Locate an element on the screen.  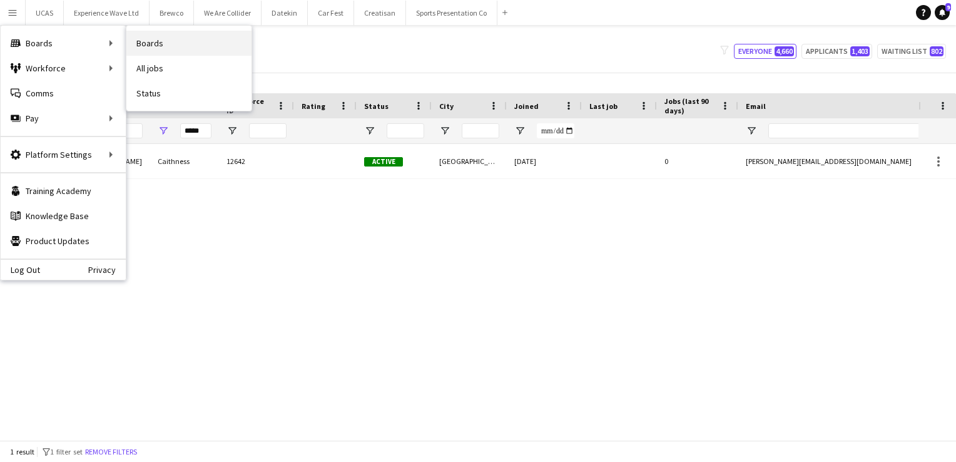
a: Training Academy is located at coordinates (63, 191).